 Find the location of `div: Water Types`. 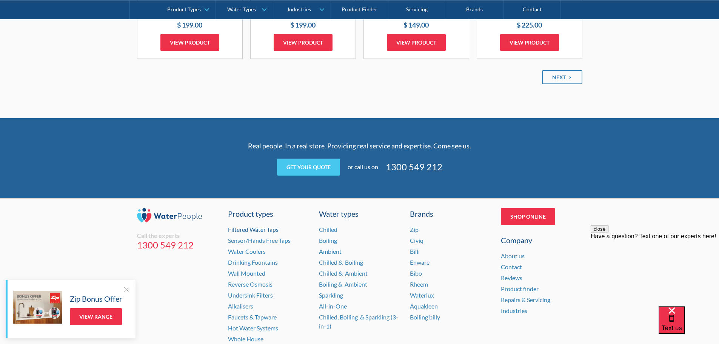

div: Water Types is located at coordinates (242, 9).